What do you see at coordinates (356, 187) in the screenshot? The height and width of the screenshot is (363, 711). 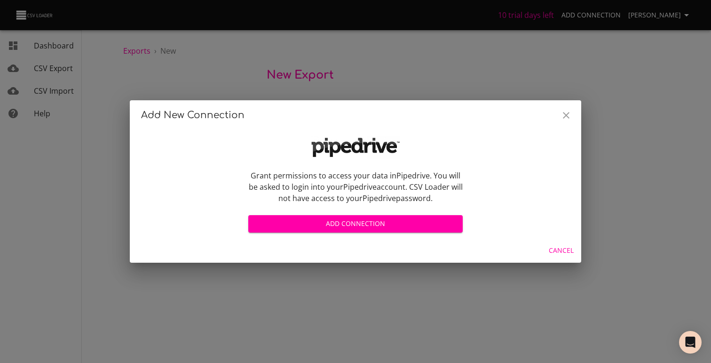 I see `p: Grant permissions to access your data in Pipedrive . You will be asked to login into your Pipedri...` at bounding box center [356, 187].